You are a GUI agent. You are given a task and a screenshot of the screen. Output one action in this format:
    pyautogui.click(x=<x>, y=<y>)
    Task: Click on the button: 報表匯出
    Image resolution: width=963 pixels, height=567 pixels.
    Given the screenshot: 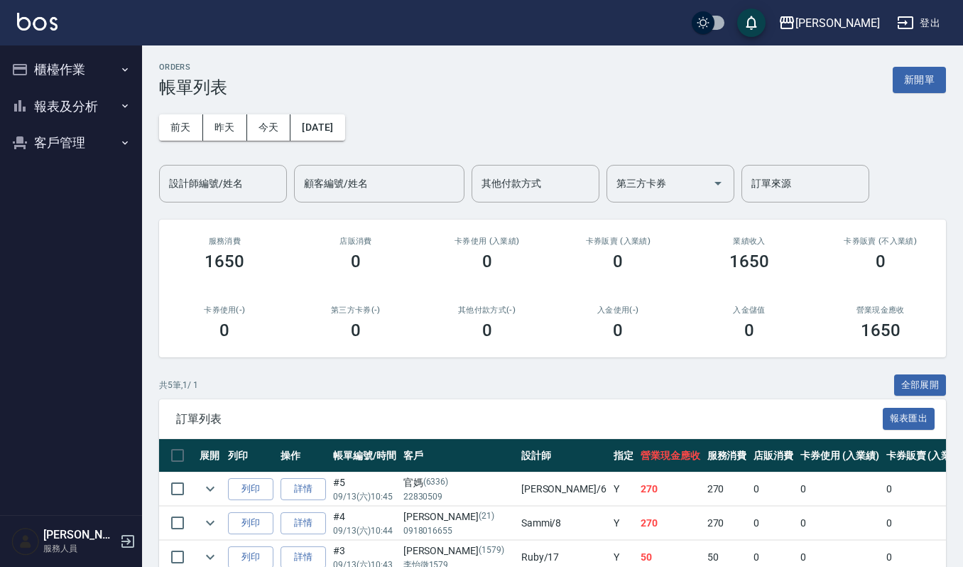 What is the action you would take?
    pyautogui.click(x=909, y=418)
    